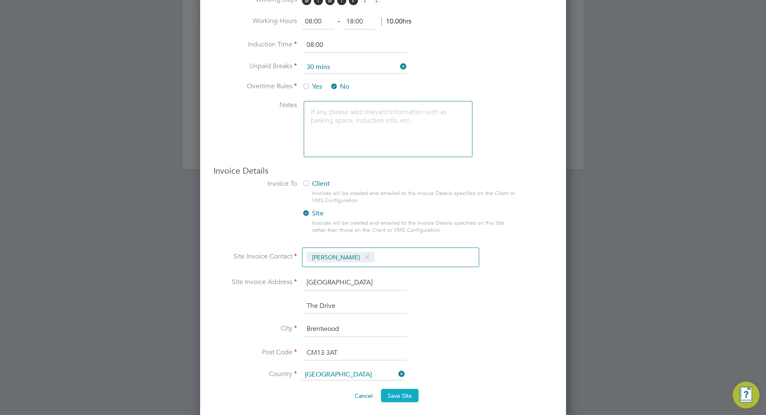  What do you see at coordinates (746, 395) in the screenshot?
I see `button: Engage Resource Center` at bounding box center [746, 395].